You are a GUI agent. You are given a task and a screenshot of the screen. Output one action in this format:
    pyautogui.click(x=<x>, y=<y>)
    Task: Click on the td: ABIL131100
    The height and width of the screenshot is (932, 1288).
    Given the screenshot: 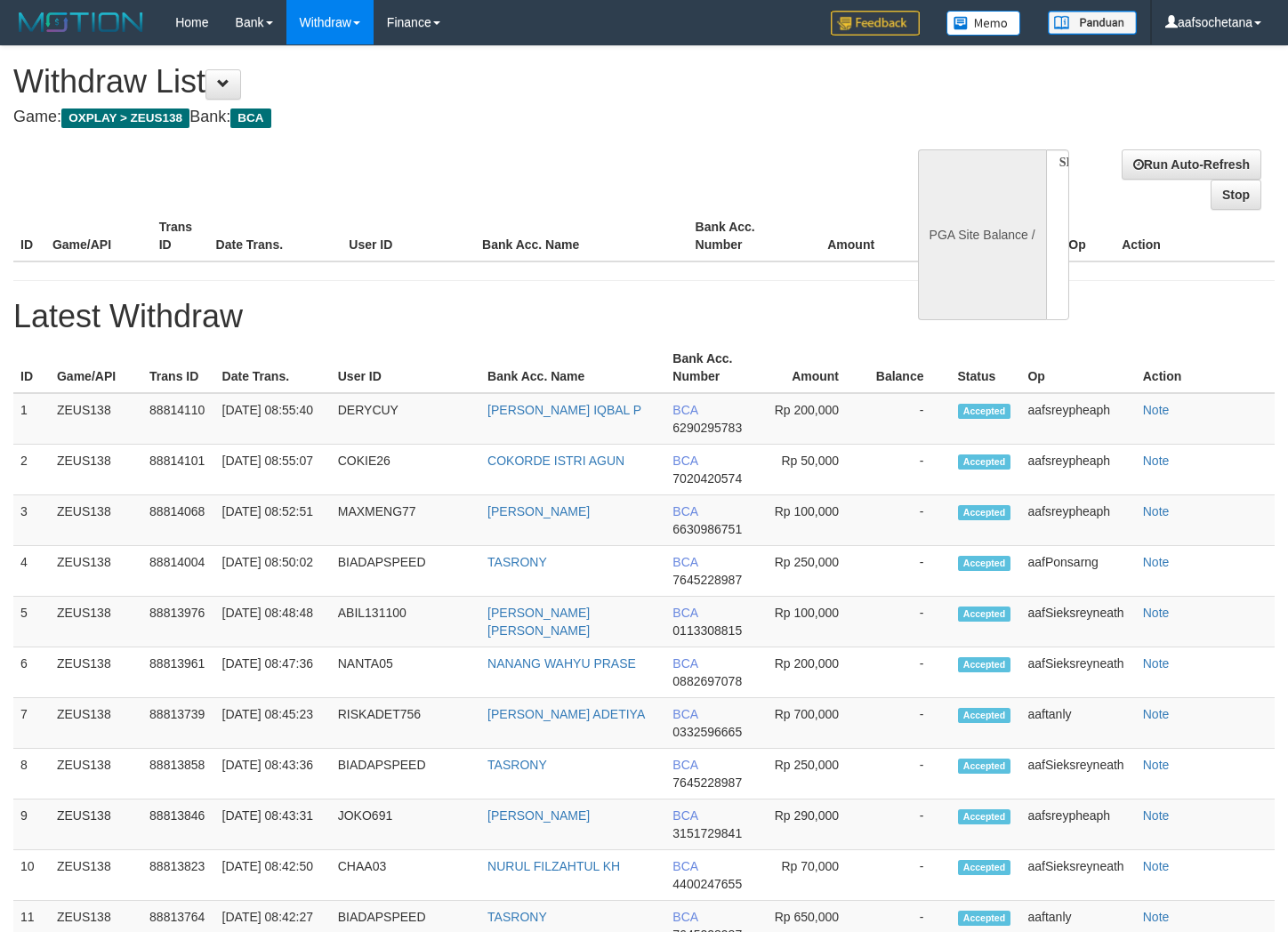 What is the action you would take?
    pyautogui.click(x=405, y=622)
    